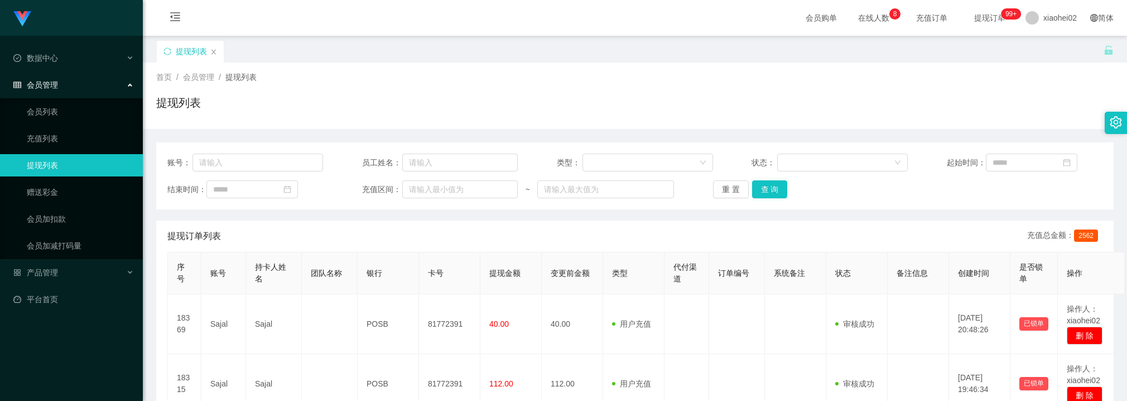  I want to click on span: 序号, so click(181, 272).